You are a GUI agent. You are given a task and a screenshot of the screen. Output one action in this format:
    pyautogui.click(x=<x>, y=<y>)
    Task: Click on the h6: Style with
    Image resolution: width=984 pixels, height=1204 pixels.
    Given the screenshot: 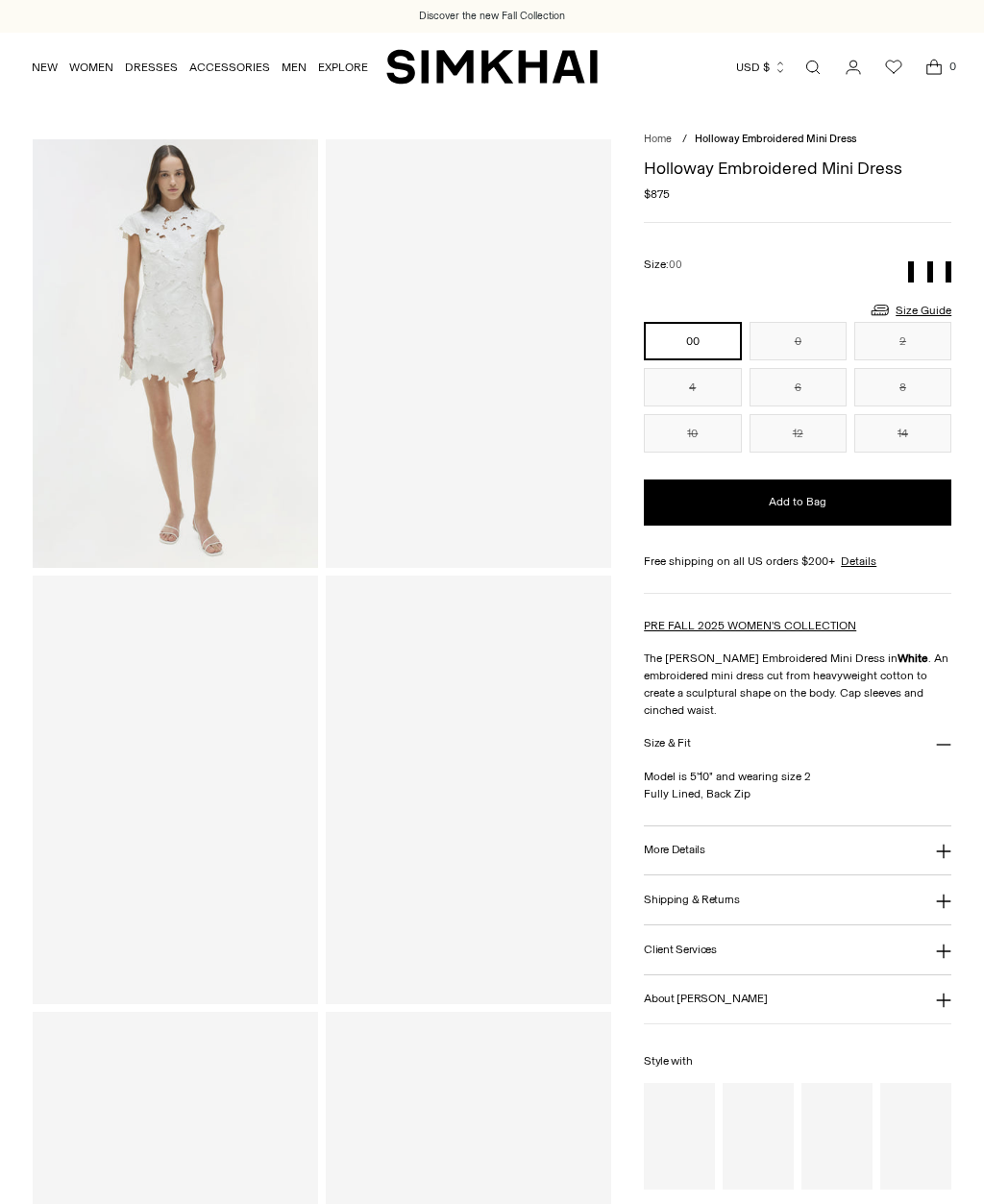 What is the action you would take?
    pyautogui.click(x=797, y=1061)
    